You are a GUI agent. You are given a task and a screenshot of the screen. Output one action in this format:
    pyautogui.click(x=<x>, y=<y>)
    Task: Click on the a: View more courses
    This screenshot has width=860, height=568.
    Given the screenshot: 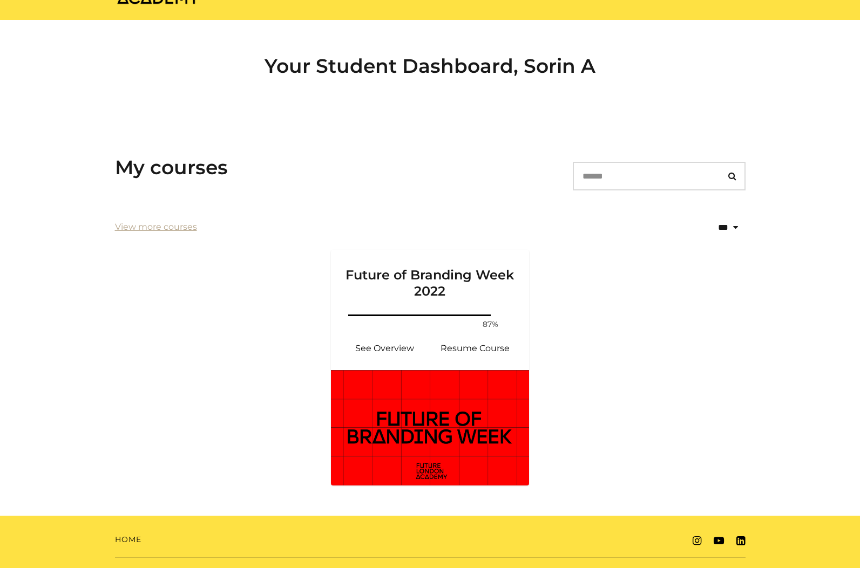 What is the action you would take?
    pyautogui.click(x=156, y=227)
    